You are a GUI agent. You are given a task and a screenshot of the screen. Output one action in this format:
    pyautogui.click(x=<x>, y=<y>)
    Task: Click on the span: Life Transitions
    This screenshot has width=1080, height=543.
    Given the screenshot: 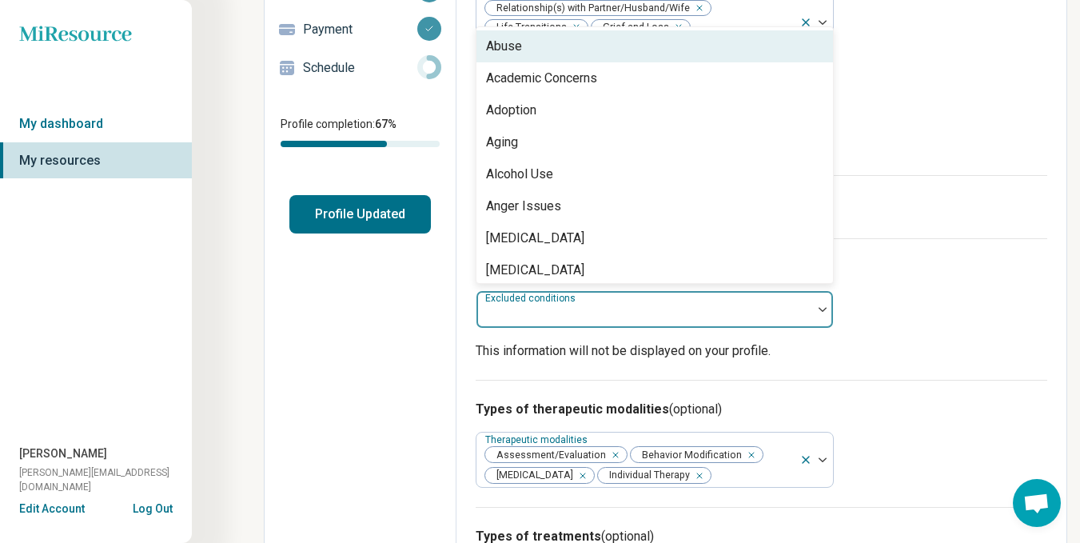 What is the action you would take?
    pyautogui.click(x=528, y=27)
    